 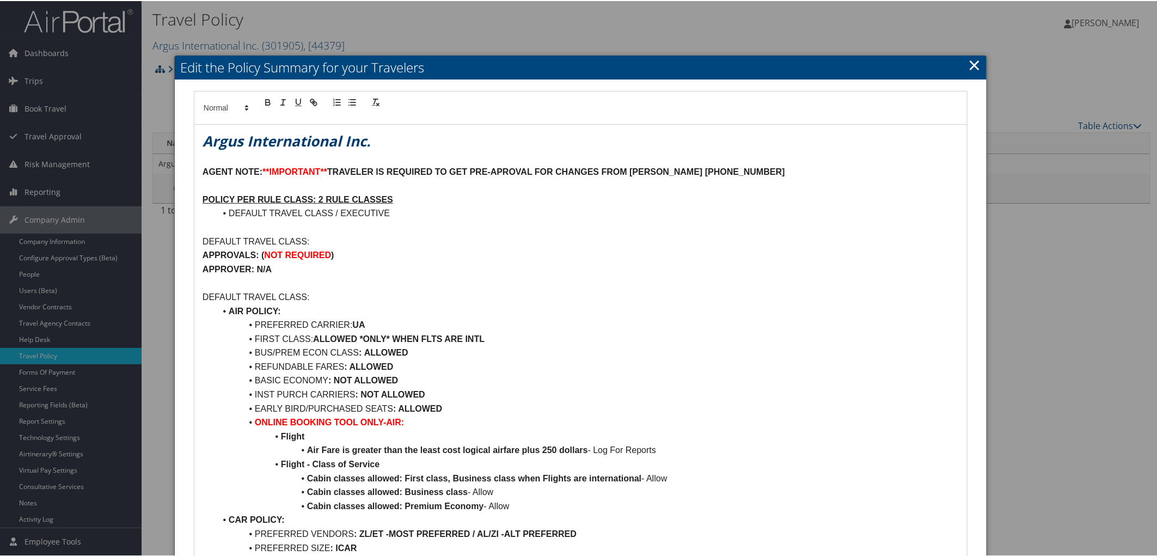 I want to click on strong: Cabin classes allowed: Premium Economy, so click(x=395, y=505).